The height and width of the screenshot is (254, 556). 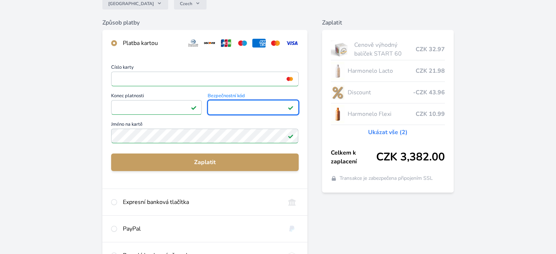 I want to click on span: CZK 32.97, so click(x=430, y=49).